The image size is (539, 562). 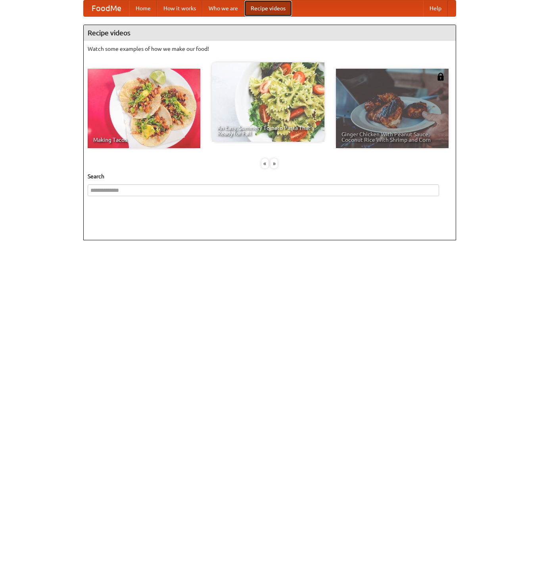 What do you see at coordinates (270, 176) in the screenshot?
I see `h5: Search` at bounding box center [270, 176].